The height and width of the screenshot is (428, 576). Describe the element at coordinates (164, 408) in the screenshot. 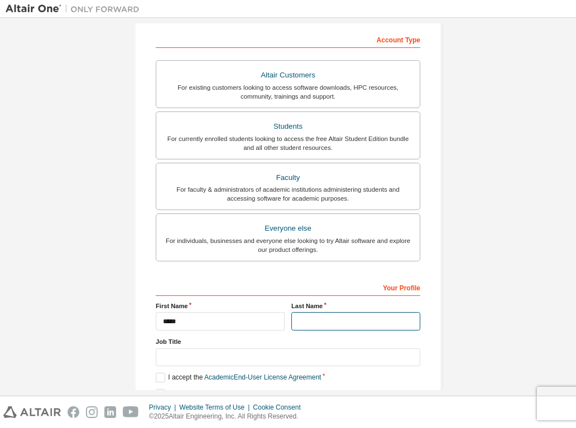

I see `div: Privacy` at that location.